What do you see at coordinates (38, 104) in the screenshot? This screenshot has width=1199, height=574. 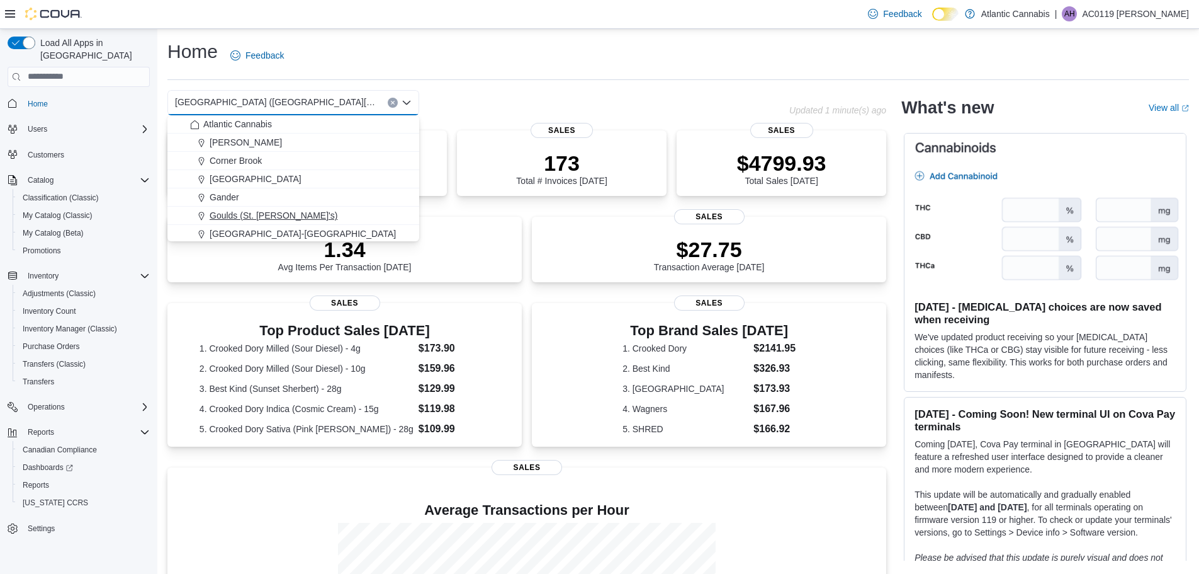 I see `span: Home` at bounding box center [38, 104].